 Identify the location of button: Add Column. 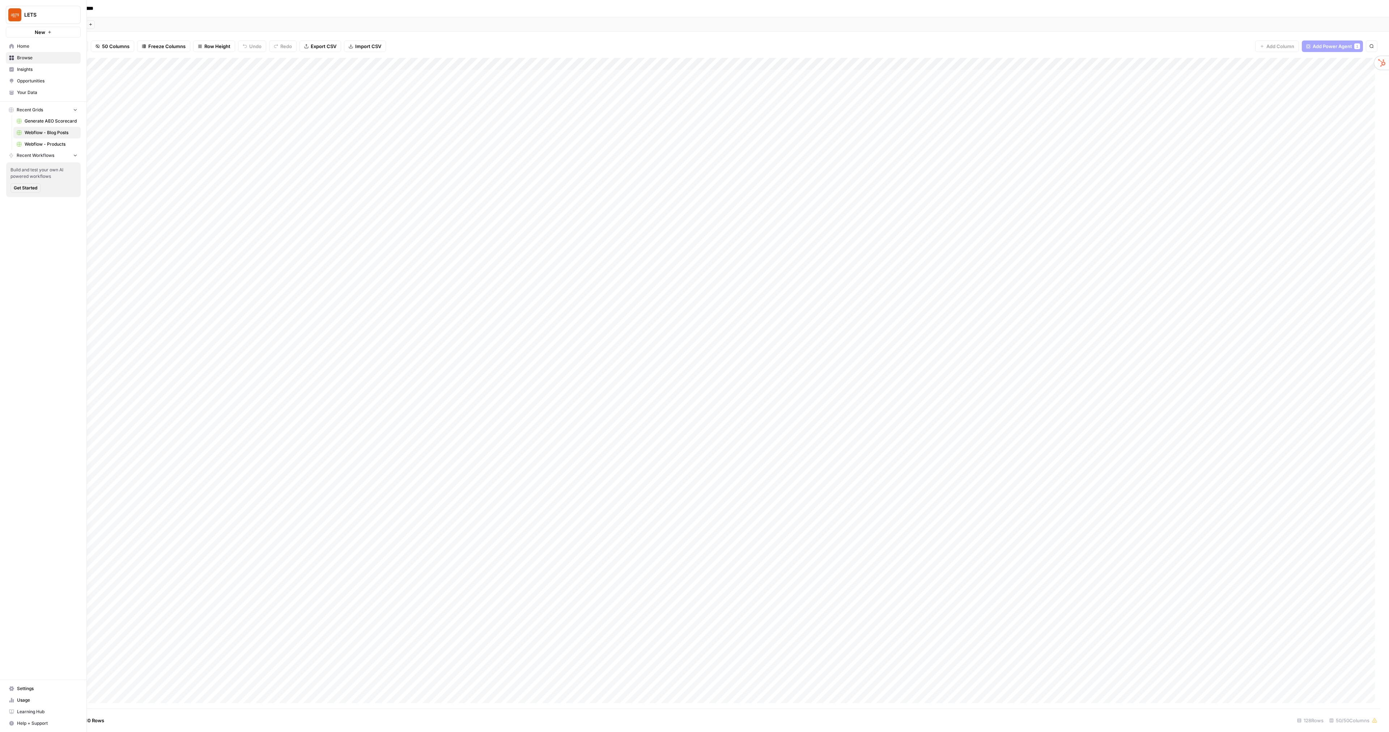
(1277, 46).